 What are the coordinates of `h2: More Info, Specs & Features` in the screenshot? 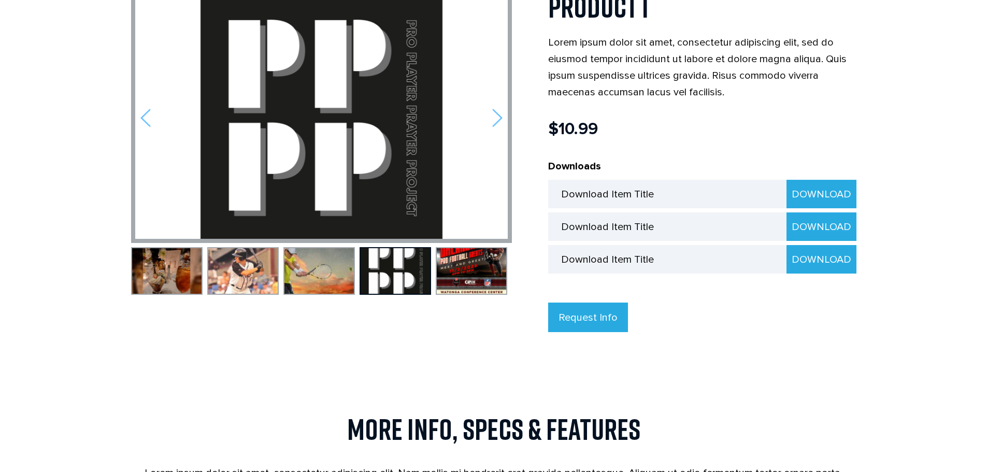 It's located at (494, 429).